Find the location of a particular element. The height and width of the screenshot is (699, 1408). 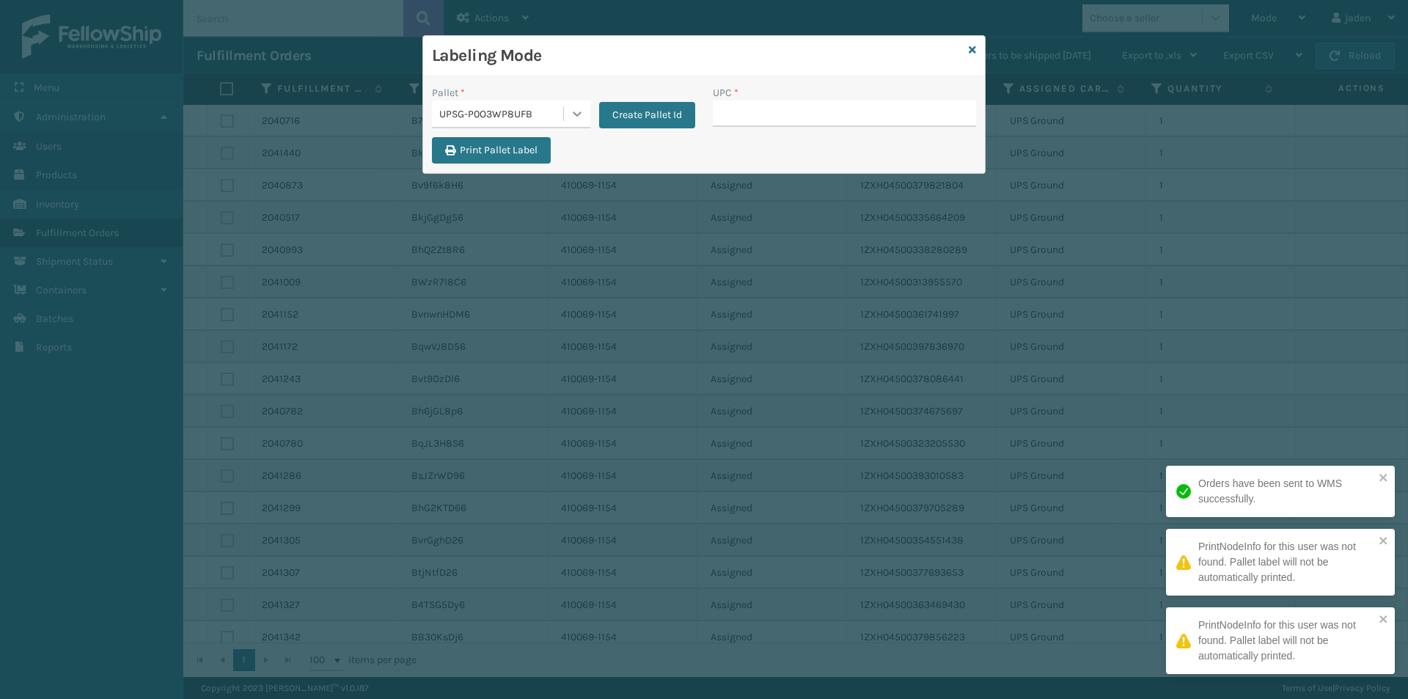

div: UPSG-P0O3WP8UFB is located at coordinates (502, 114).